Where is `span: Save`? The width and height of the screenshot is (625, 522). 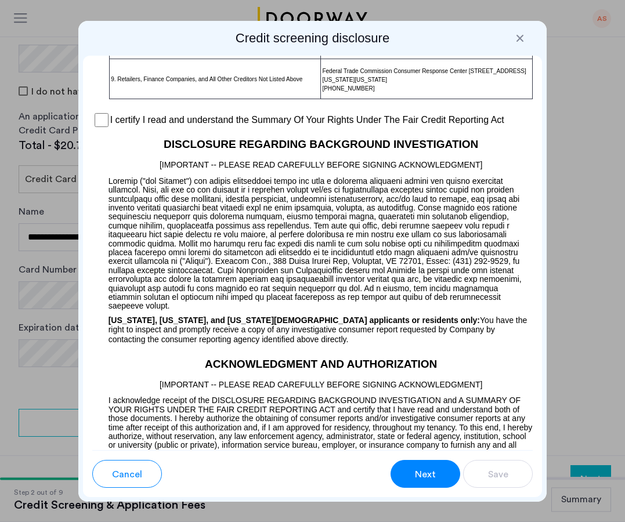 span: Save is located at coordinates (498, 475).